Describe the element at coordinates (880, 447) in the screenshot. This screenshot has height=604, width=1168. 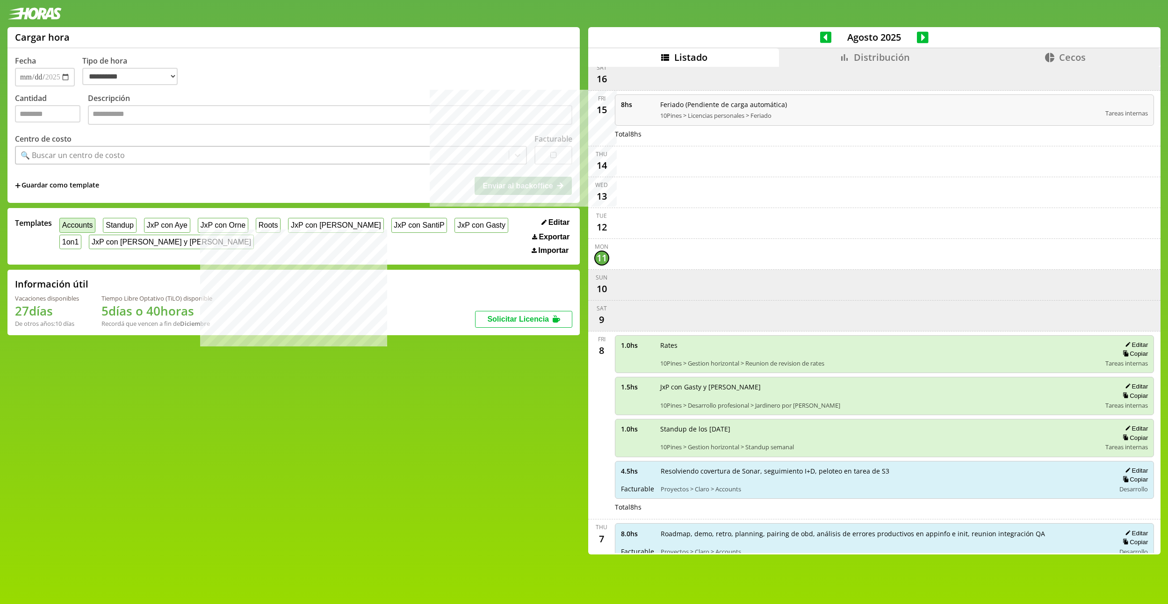
I see `span: 10Pines > Gestion horizontal > Standup semanal` at that location.